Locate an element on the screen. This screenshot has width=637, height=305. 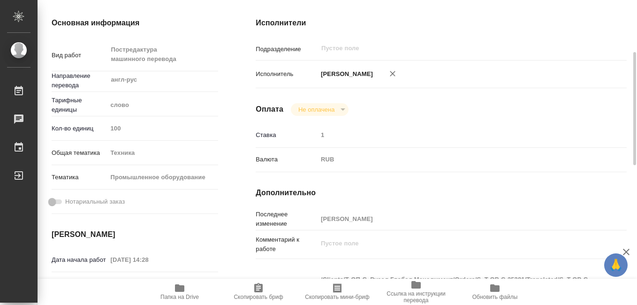
button: Скопировать мини-бриф is located at coordinates (337, 292).